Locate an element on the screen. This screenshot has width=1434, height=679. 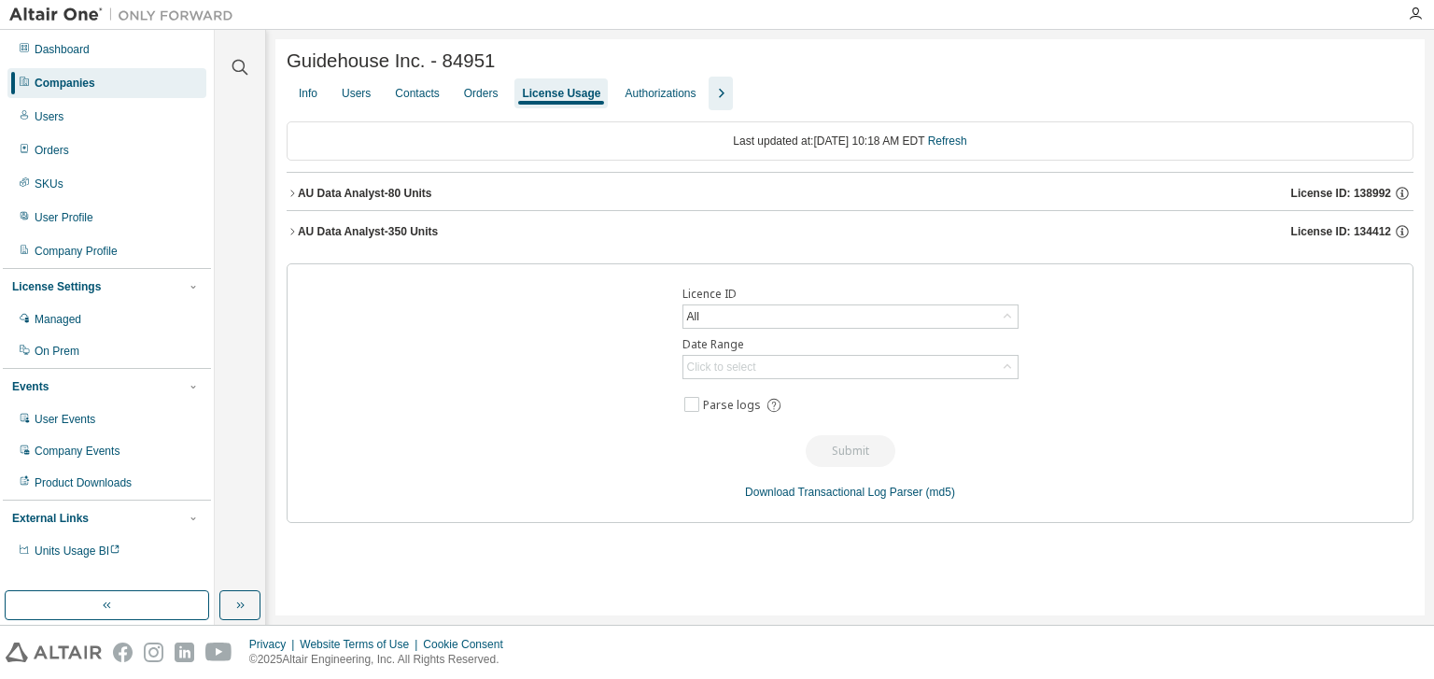
img: altair_logo.svg is located at coordinates (53, 652).